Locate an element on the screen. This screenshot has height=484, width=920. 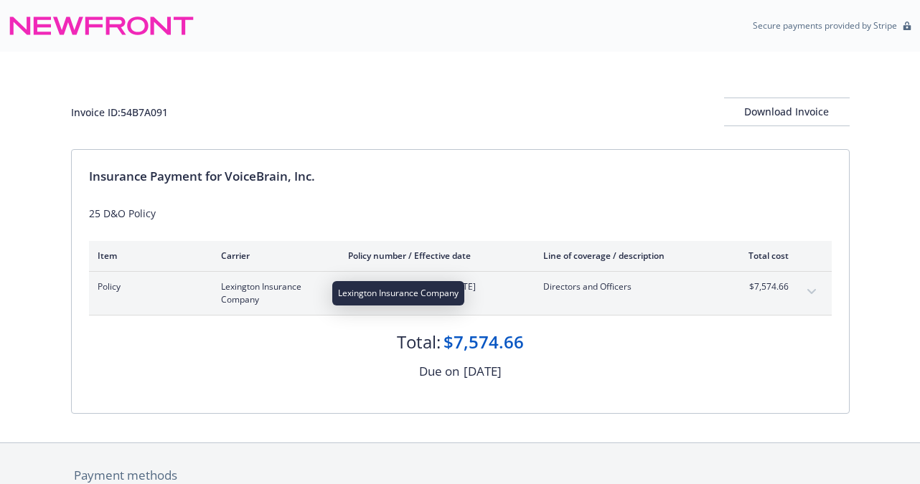
div: Insurance Payment for VoiceBrain, Inc. is located at coordinates (460, 176).